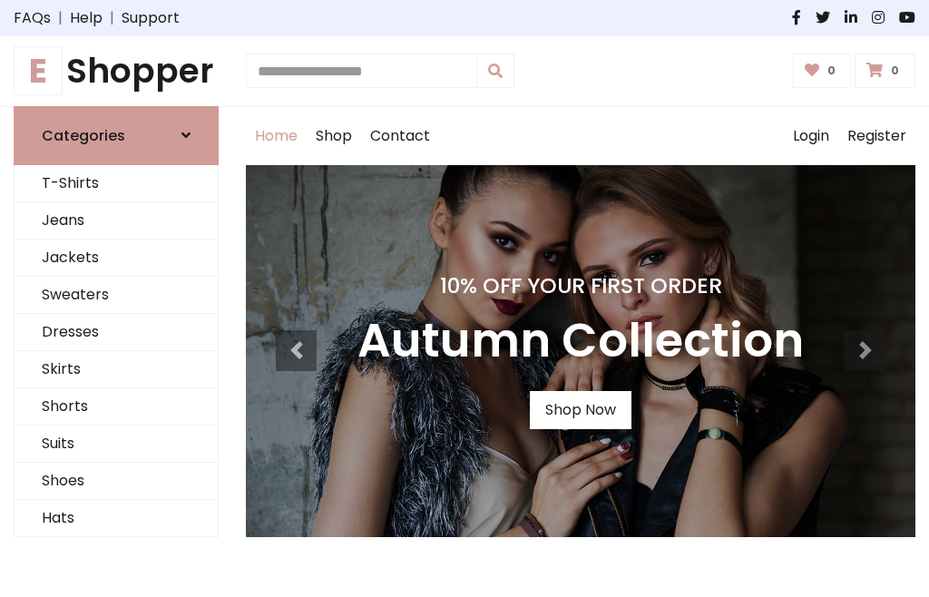 The image size is (929, 597). Describe the element at coordinates (116, 183) in the screenshot. I see `a: T-Shirts` at that location.